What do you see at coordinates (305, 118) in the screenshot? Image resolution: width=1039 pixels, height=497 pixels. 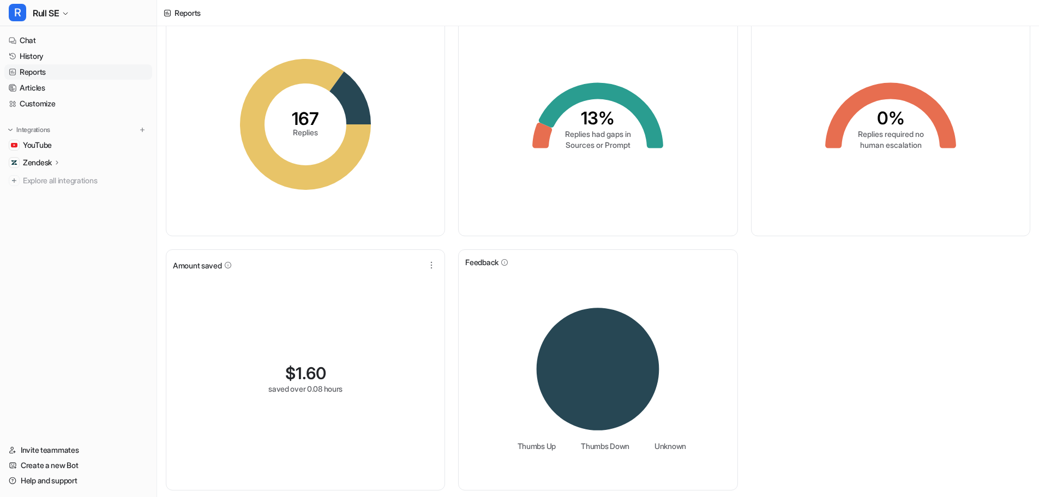 I see `tspan: 167` at bounding box center [305, 118].